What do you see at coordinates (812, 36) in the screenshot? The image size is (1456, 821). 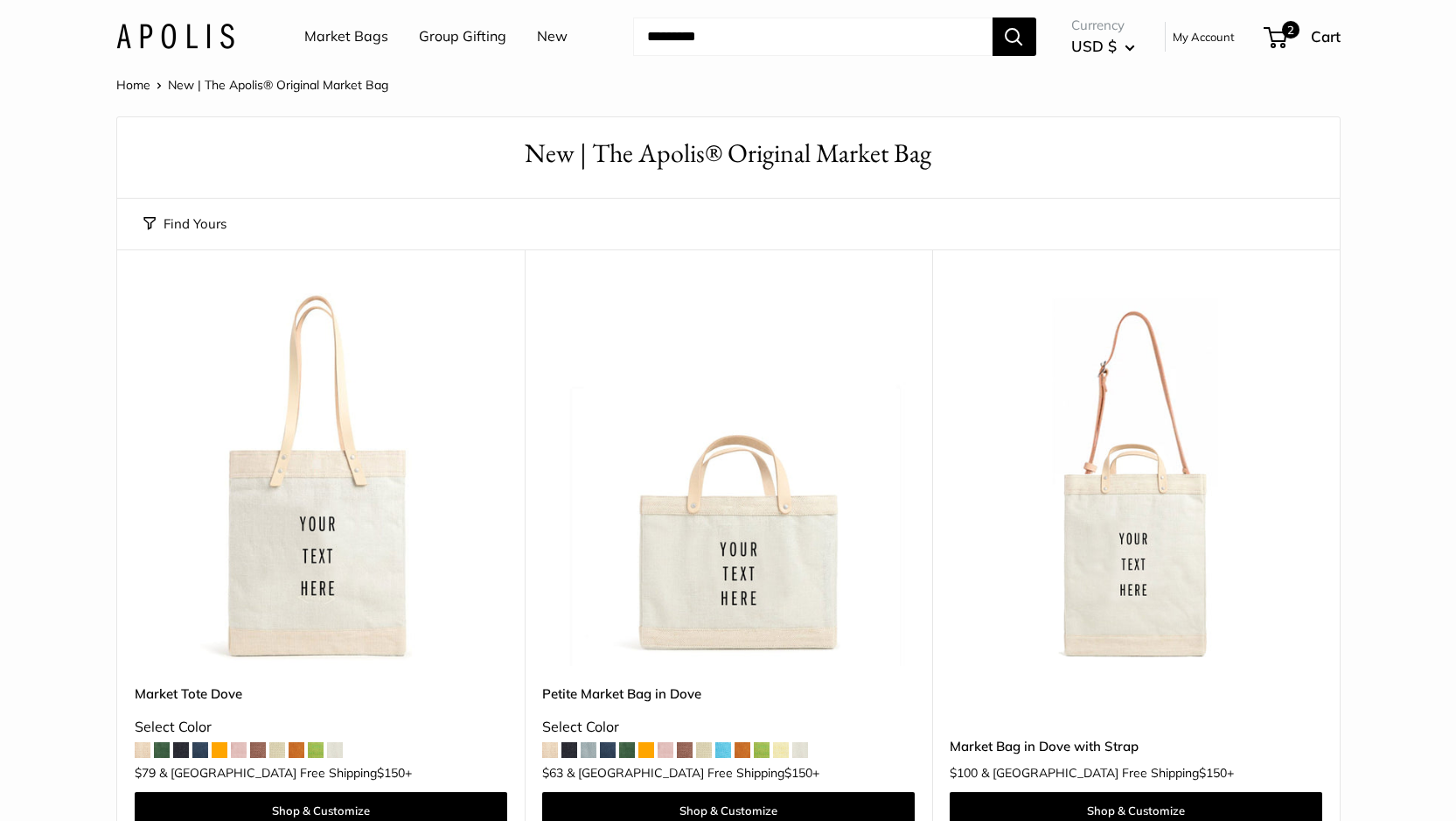 I see `input: Search...` at bounding box center [812, 36].